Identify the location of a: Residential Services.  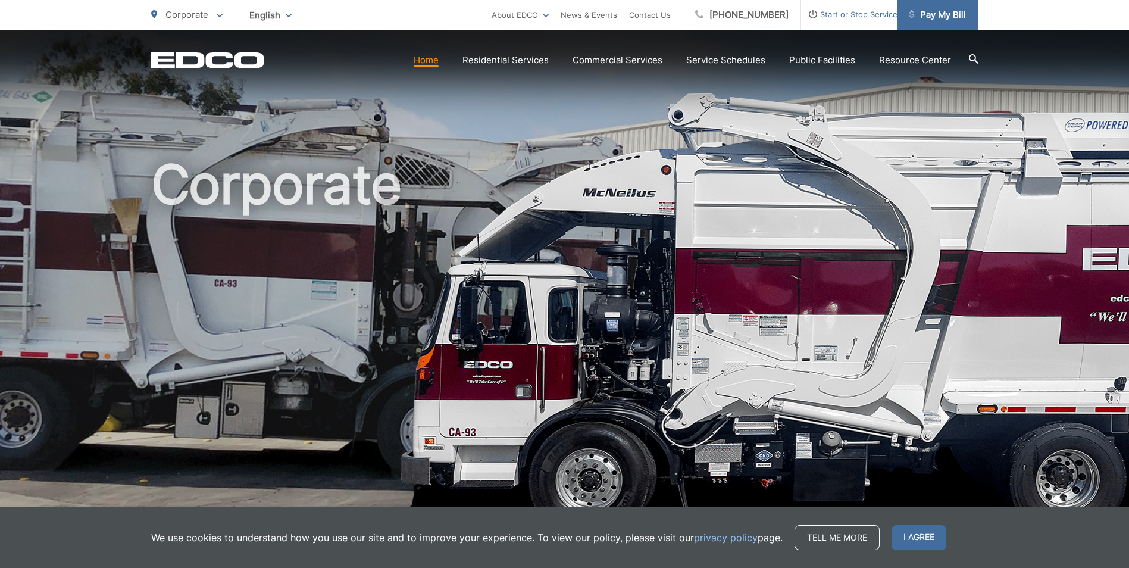
(505, 60).